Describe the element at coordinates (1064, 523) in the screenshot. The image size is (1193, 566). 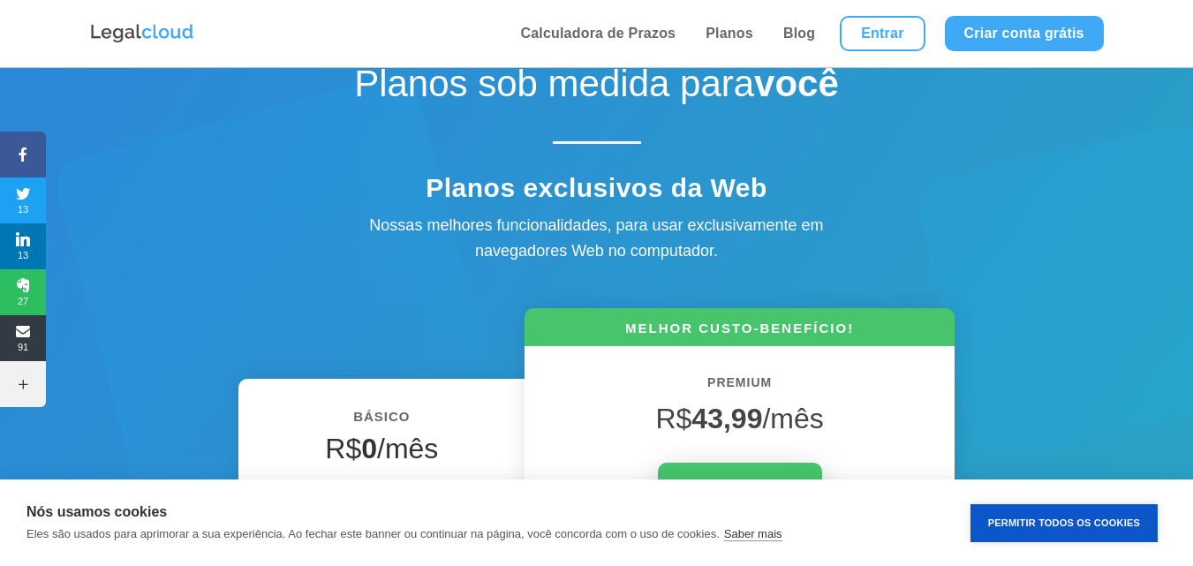
I see `button: Permitir Todos os Cookies` at that location.